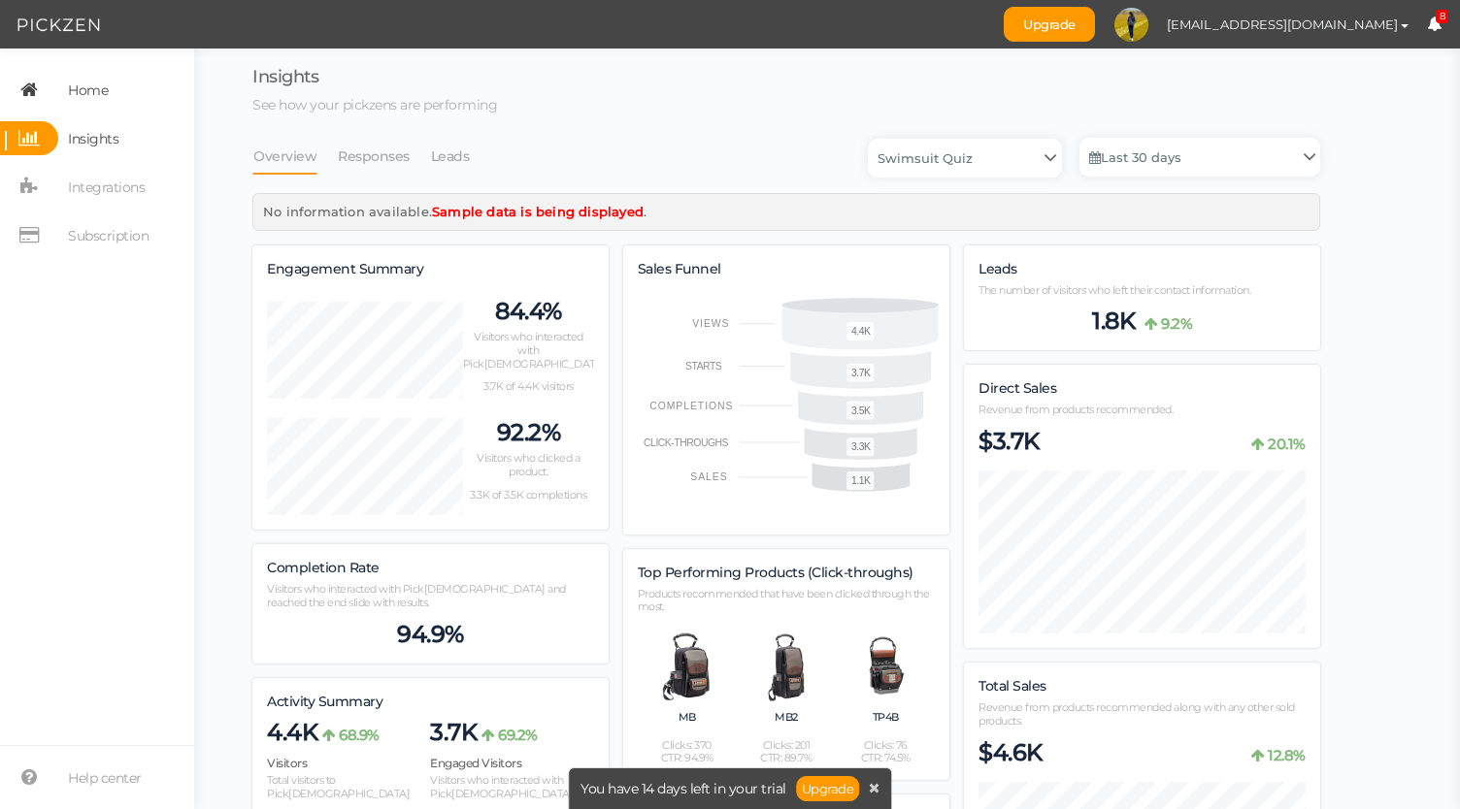 The image size is (1460, 809). What do you see at coordinates (683, 789) in the screenshot?
I see `span: You have 14 days left in your trial` at bounding box center [683, 789].